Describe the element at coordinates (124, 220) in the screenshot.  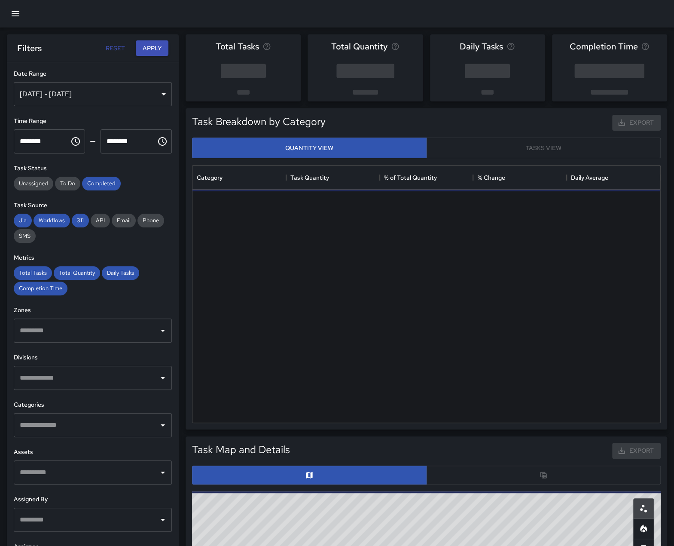
I see `span: Email` at that location.